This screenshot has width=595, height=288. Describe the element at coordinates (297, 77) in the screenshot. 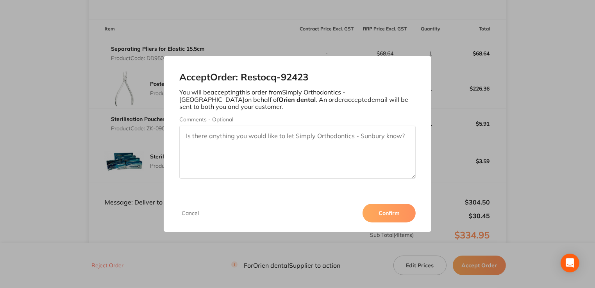

I see `h2: Accept Order: Restocq- 92423` at that location.